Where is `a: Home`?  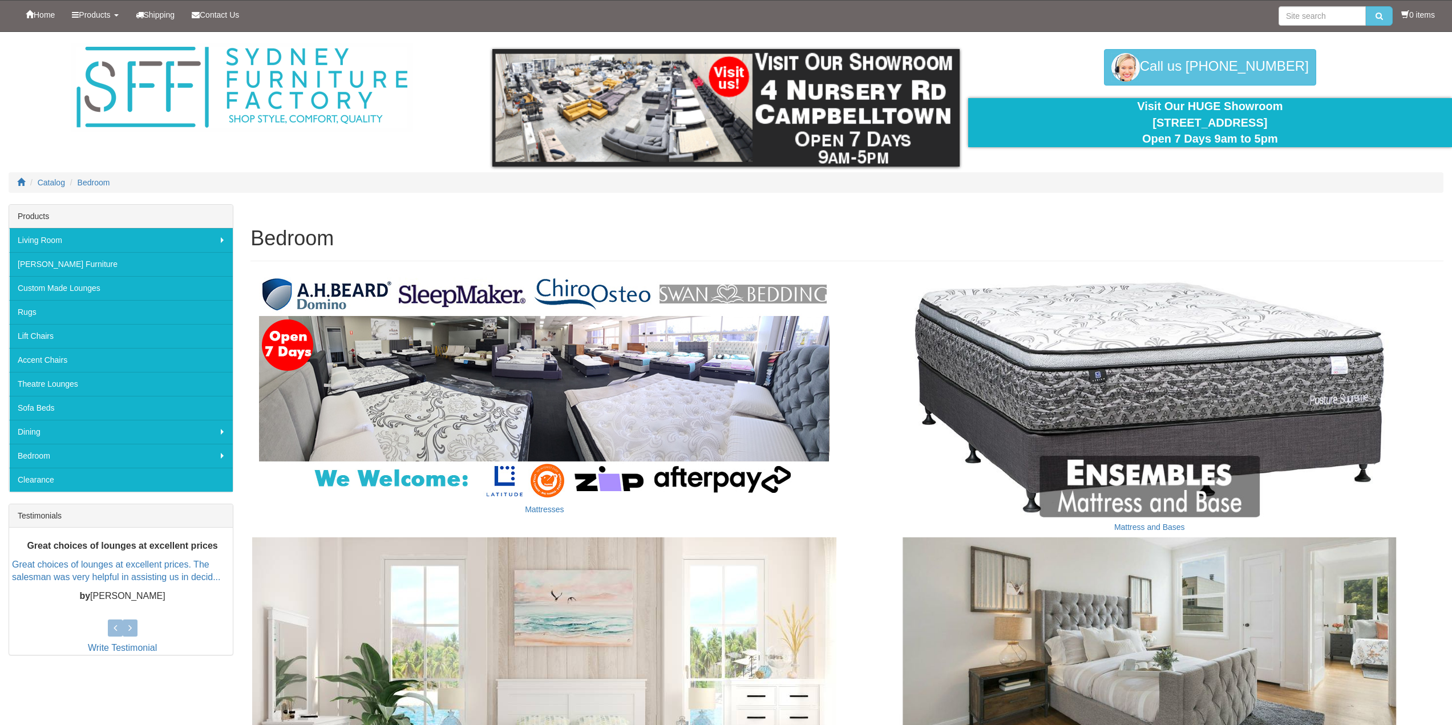
a: Home is located at coordinates (40, 15).